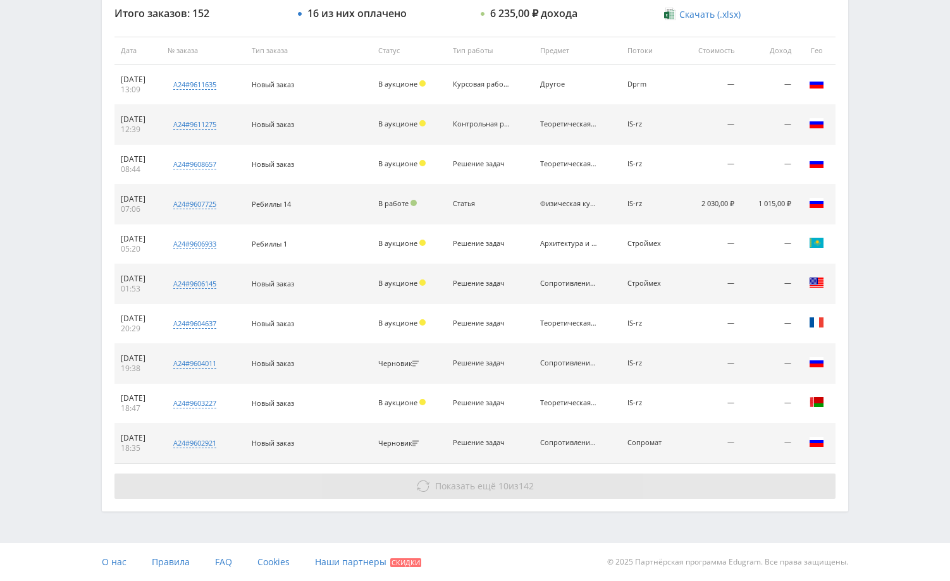 The height and width of the screenshot is (581, 950). Describe the element at coordinates (138, 51) in the screenshot. I see `th: Дата` at that location.